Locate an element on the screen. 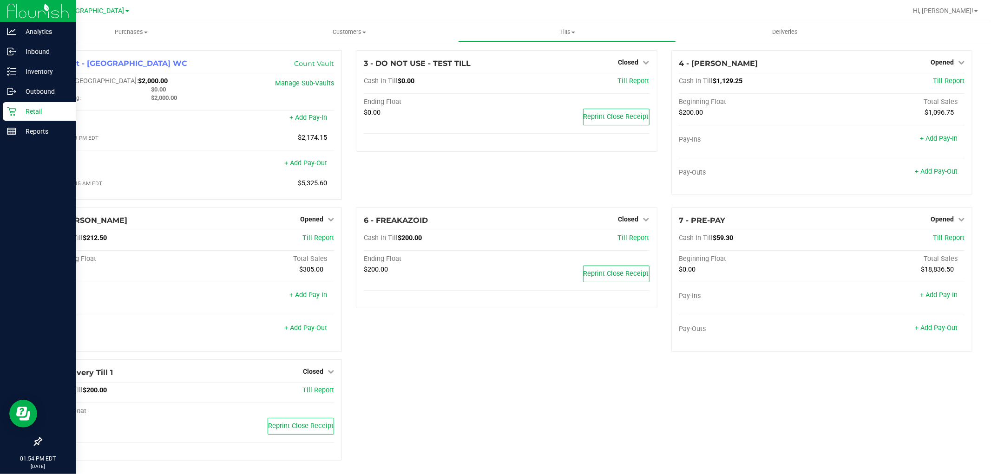  span: Customers is located at coordinates (349, 32).